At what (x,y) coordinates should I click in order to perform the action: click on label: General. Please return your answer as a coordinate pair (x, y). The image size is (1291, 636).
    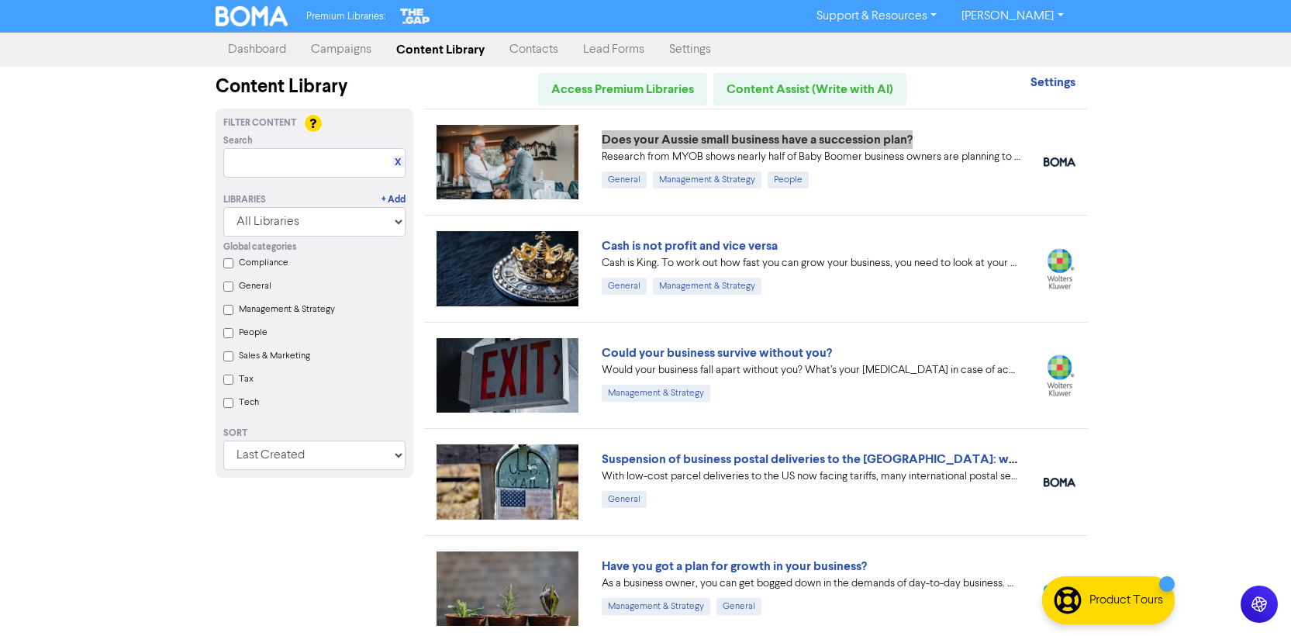
    Looking at the image, I should click on (255, 286).